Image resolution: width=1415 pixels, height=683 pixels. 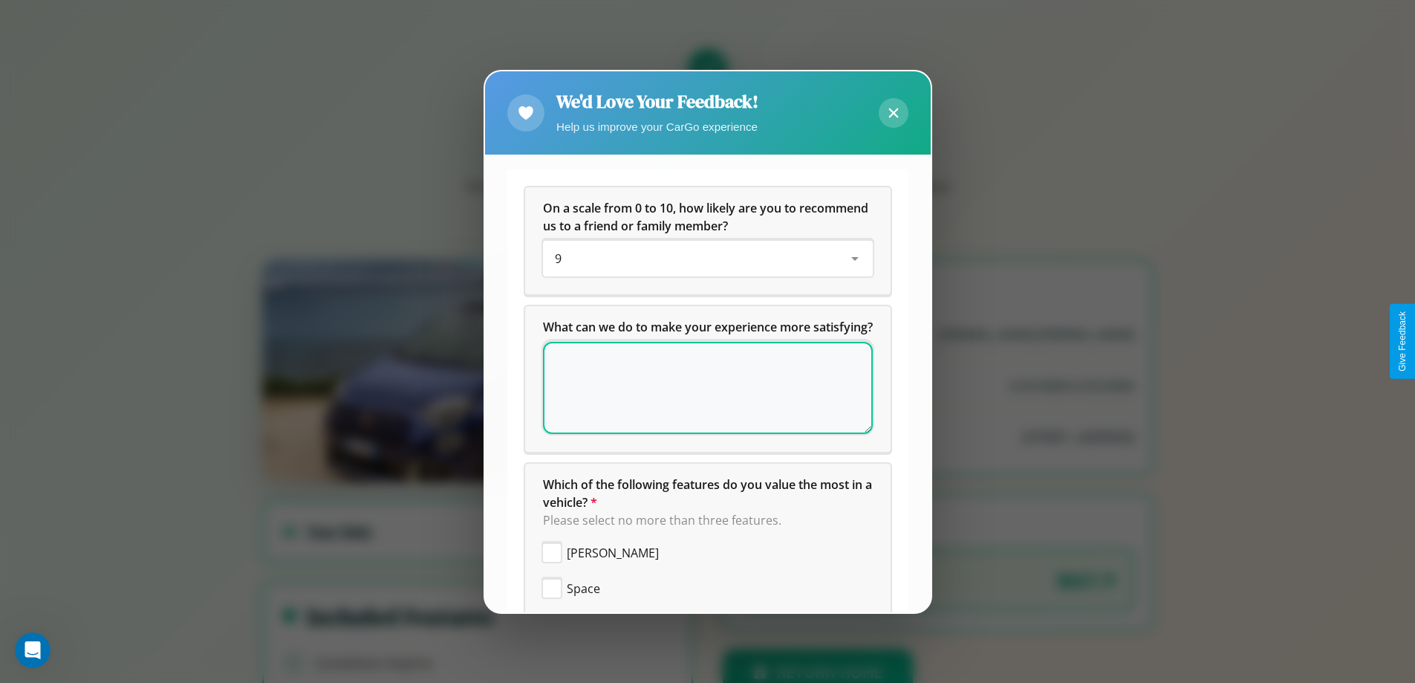 What do you see at coordinates (583, 588) in the screenshot?
I see `span: Space` at bounding box center [583, 588].